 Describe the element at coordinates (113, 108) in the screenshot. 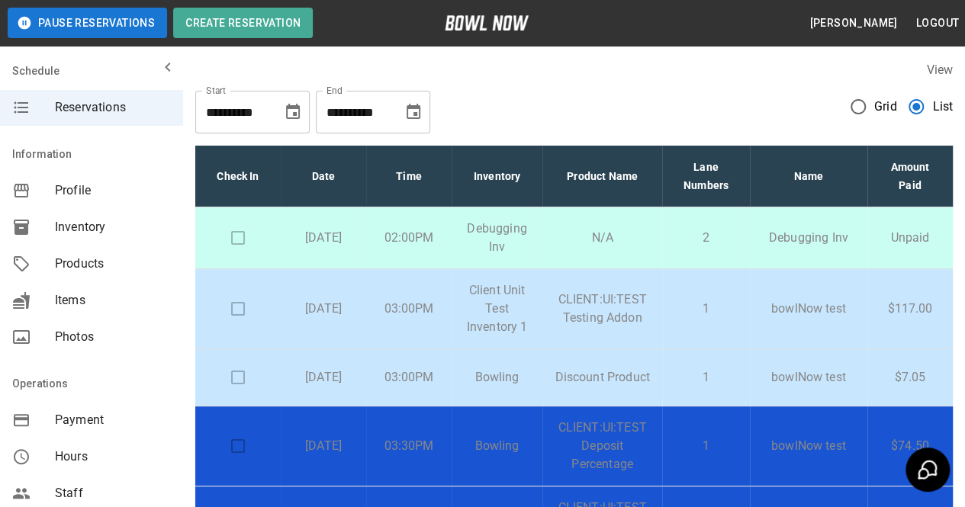

I see `span: Reservations` at that location.